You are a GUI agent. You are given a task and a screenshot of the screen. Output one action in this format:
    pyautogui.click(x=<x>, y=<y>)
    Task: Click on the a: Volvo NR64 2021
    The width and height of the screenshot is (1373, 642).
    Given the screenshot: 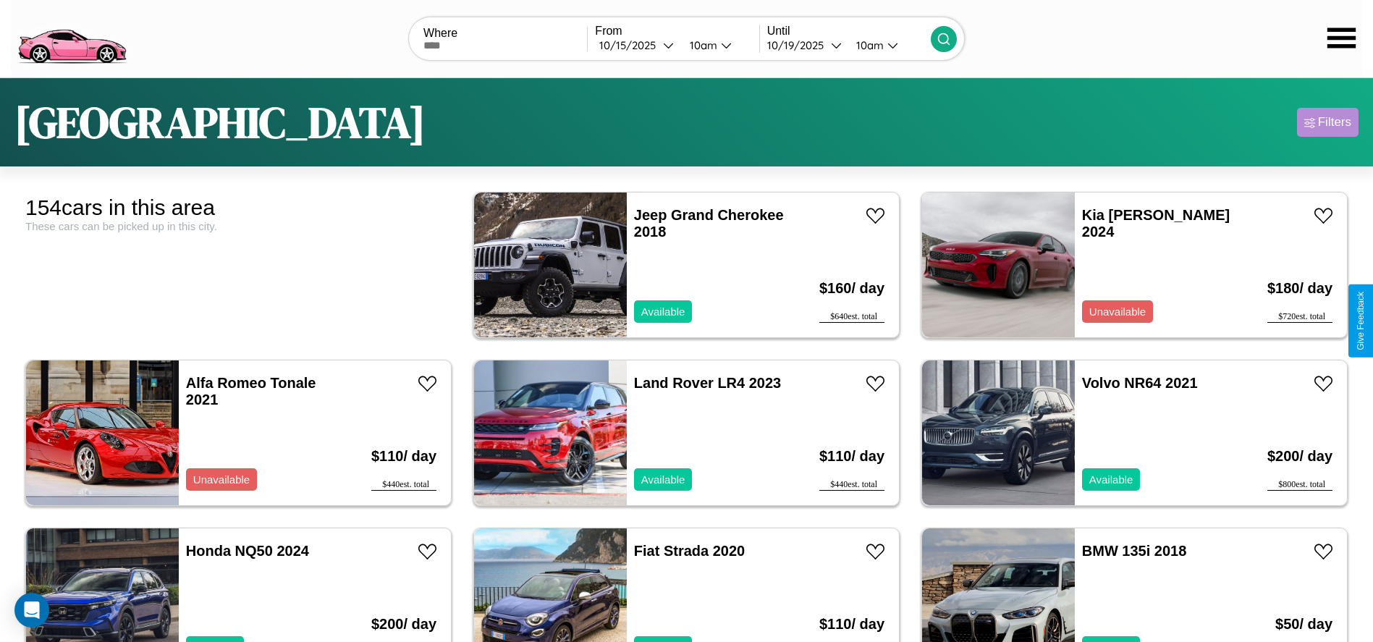 What is the action you would take?
    pyautogui.click(x=1140, y=383)
    